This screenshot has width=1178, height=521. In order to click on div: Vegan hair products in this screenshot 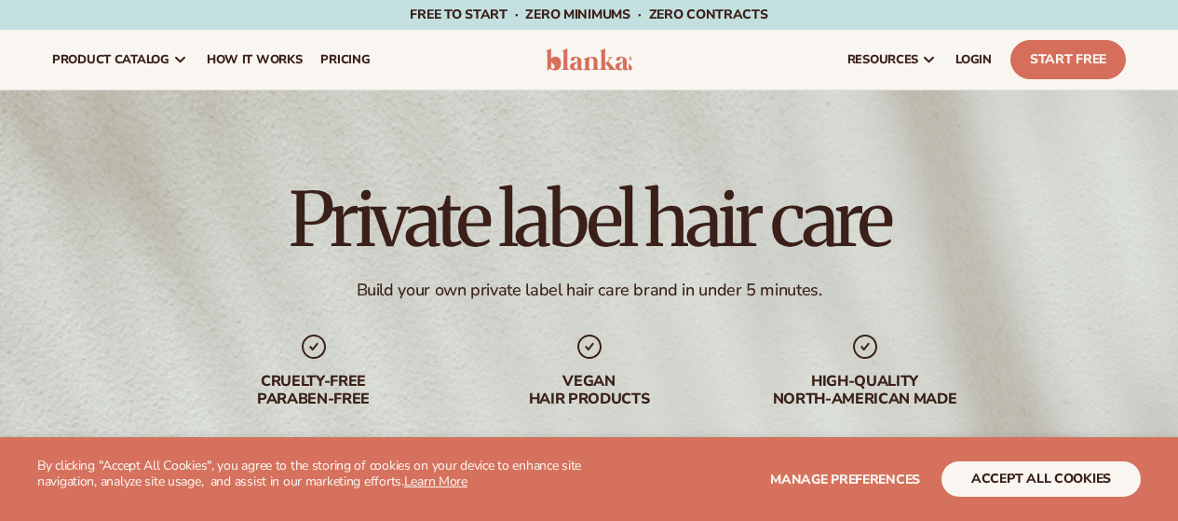, I will do `click(590, 390)`.